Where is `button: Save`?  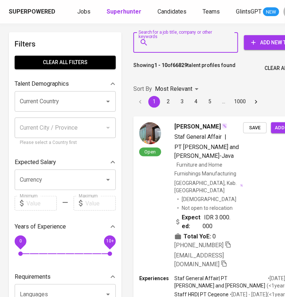
button: Save is located at coordinates (255, 128).